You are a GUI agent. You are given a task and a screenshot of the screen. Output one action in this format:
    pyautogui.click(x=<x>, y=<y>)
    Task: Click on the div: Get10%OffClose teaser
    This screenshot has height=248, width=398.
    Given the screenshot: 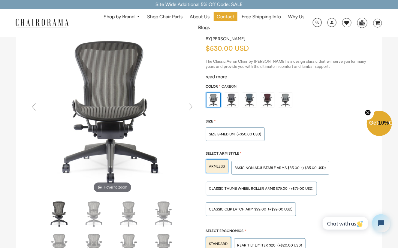 What is the action you would take?
    pyautogui.click(x=379, y=124)
    